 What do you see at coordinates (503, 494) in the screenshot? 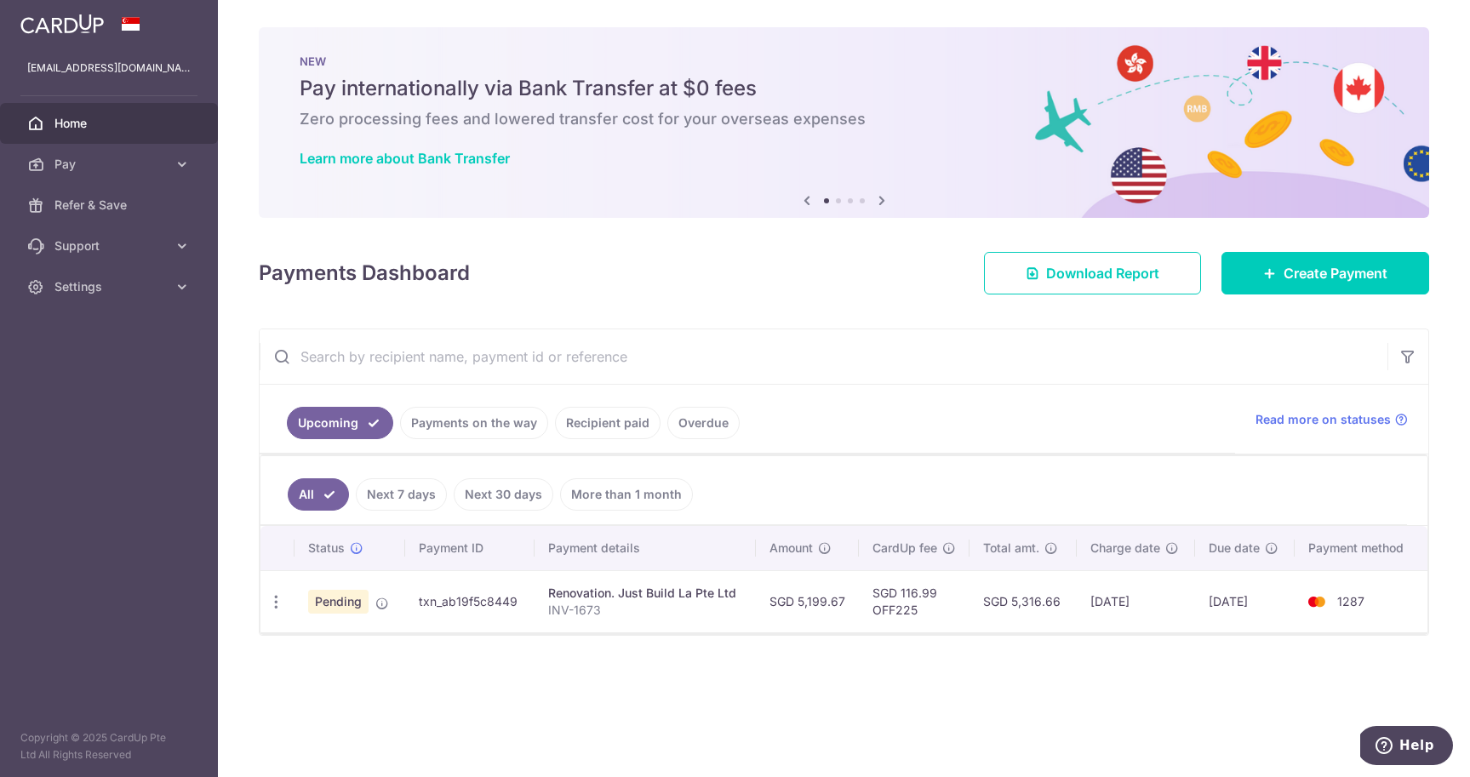
I see `a: Next 30 days` at bounding box center [503, 494].